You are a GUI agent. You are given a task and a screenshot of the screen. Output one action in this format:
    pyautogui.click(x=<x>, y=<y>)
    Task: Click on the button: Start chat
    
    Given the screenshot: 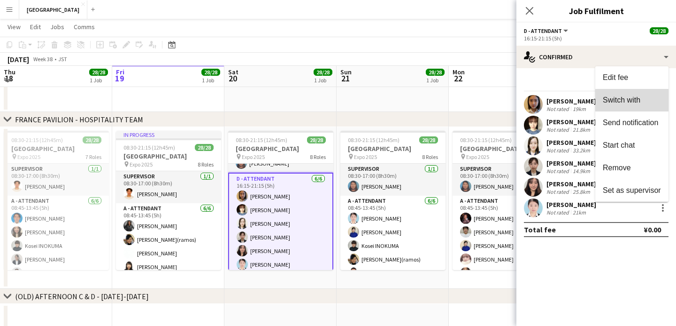 What is the action you would take?
    pyautogui.click(x=632, y=145)
    